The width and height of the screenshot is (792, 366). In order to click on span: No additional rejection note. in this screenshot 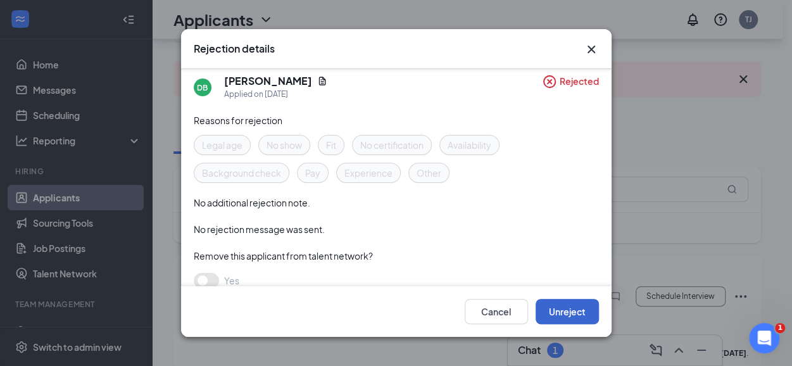, I will do `click(252, 203)`.